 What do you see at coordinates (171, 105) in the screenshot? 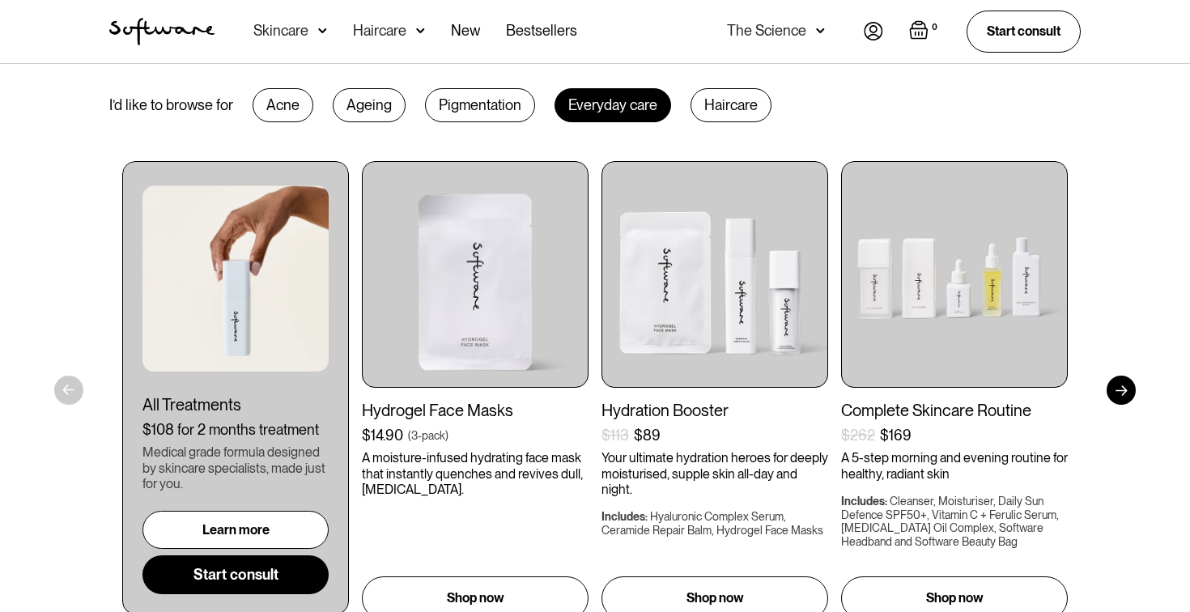
I see `div: I’d like to browse for` at bounding box center [171, 105].